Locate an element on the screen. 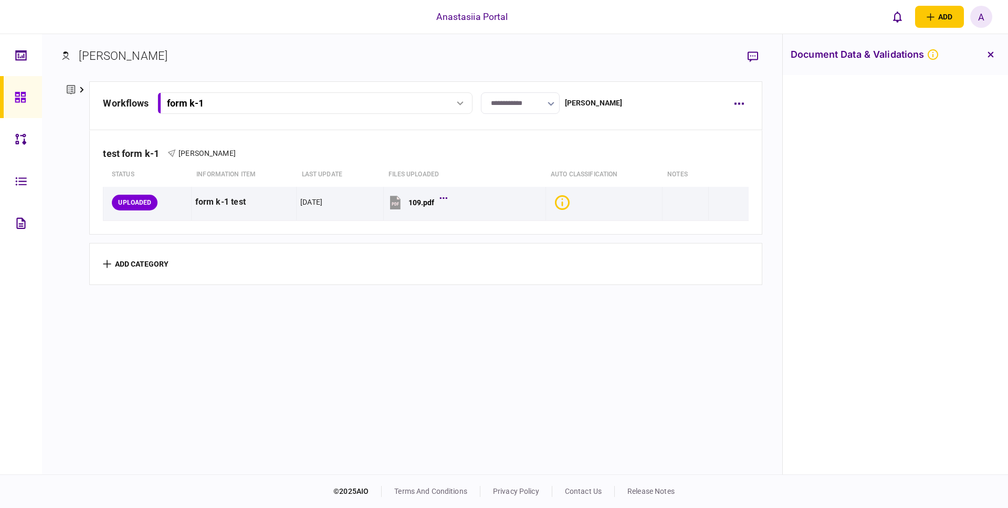 Image resolution: width=1008 pixels, height=508 pixels. div: © 2025 AIO is located at coordinates (358, 492).